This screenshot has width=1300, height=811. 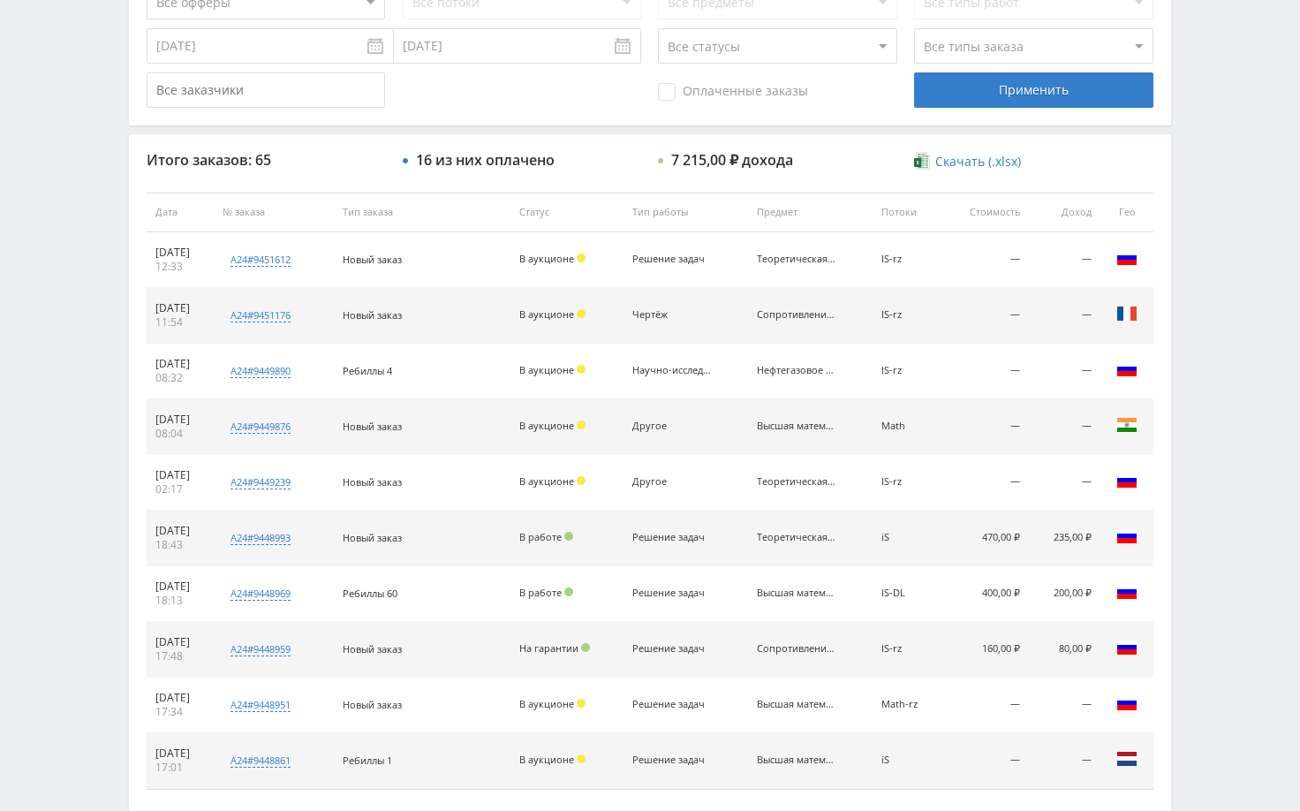 What do you see at coordinates (733, 92) in the screenshot?
I see `span: Оплаченные заказы` at bounding box center [733, 92].